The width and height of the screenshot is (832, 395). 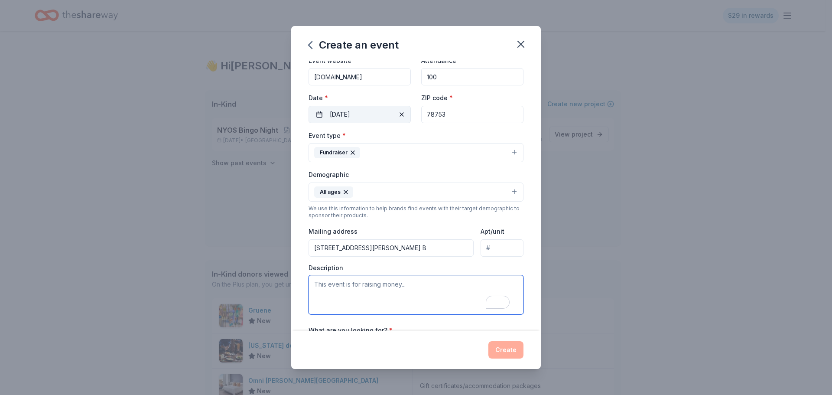 I want to click on div: Fundraiser, so click(x=337, y=153).